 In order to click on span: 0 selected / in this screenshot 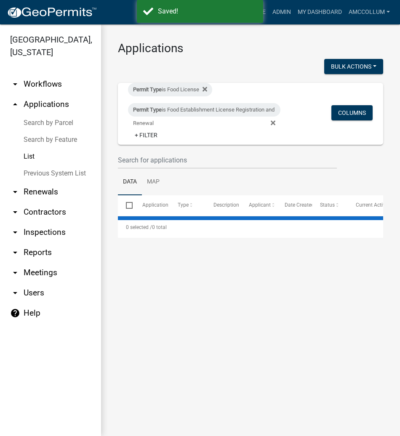, I will do `click(139, 227)`.